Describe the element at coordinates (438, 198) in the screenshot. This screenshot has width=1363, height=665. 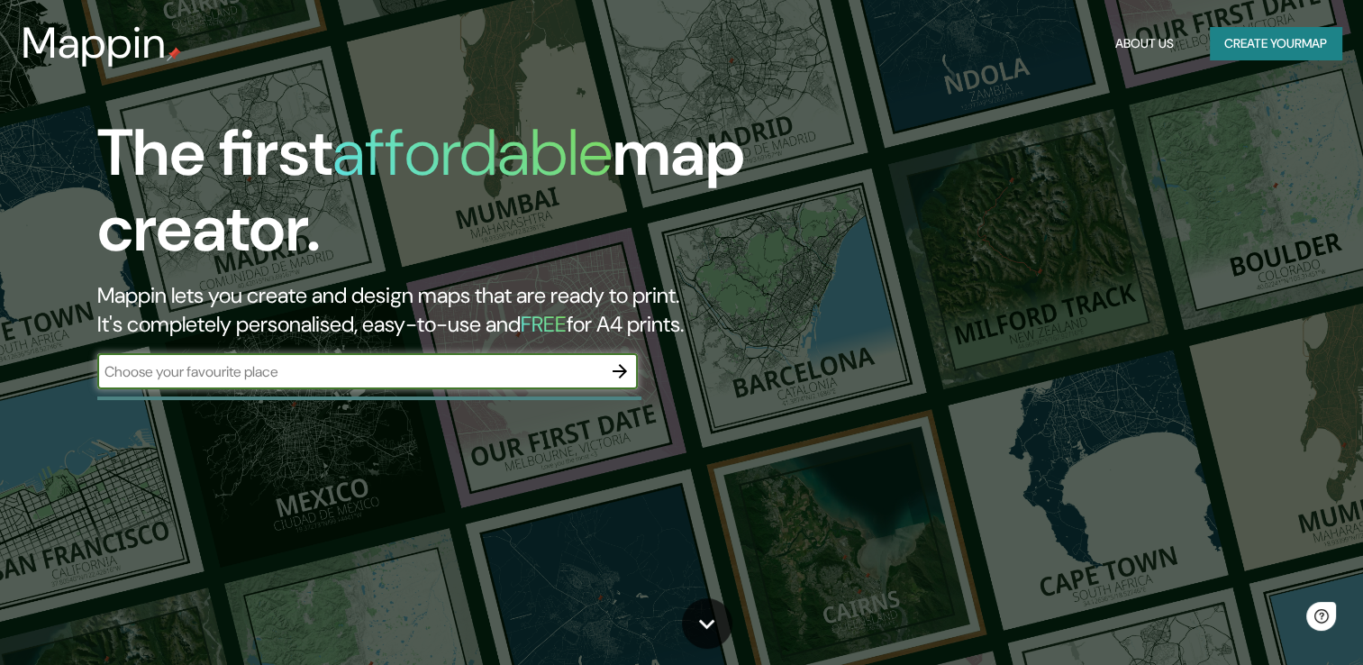
I see `h1: The first map creator.` at that location.